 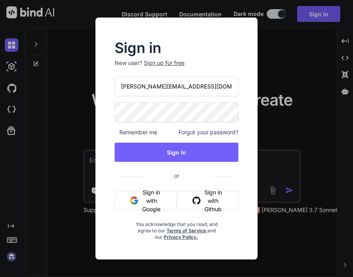 I want to click on button: Sign in with Google, so click(x=146, y=201).